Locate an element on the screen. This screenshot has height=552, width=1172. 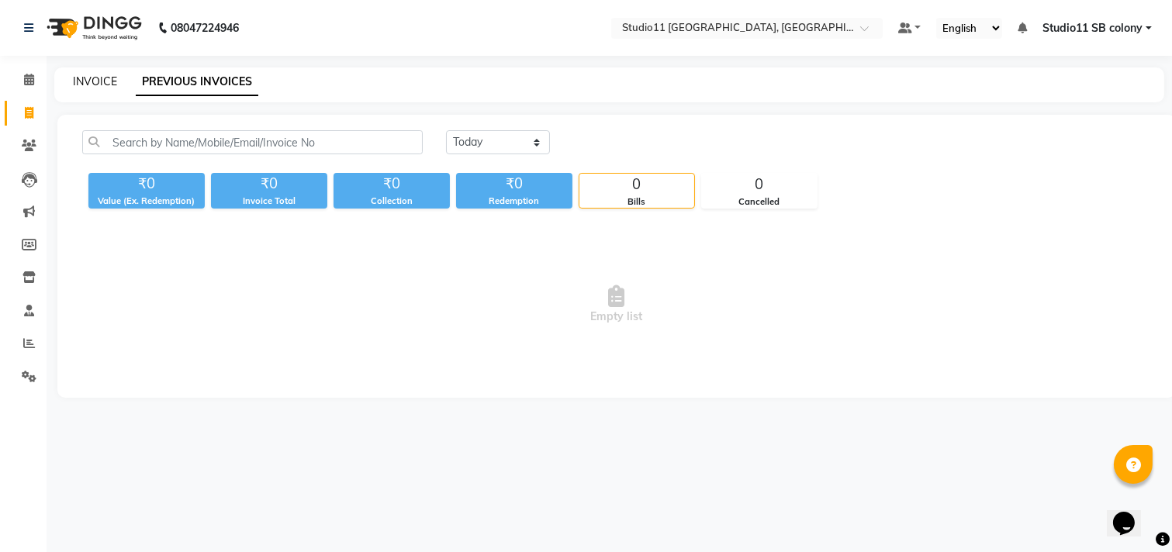
div: Value (Ex. Redemption) is located at coordinates (147, 201).